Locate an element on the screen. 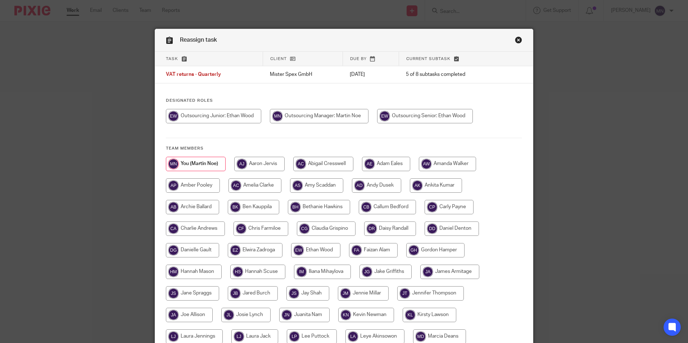  span: Reassign task is located at coordinates (198, 40).